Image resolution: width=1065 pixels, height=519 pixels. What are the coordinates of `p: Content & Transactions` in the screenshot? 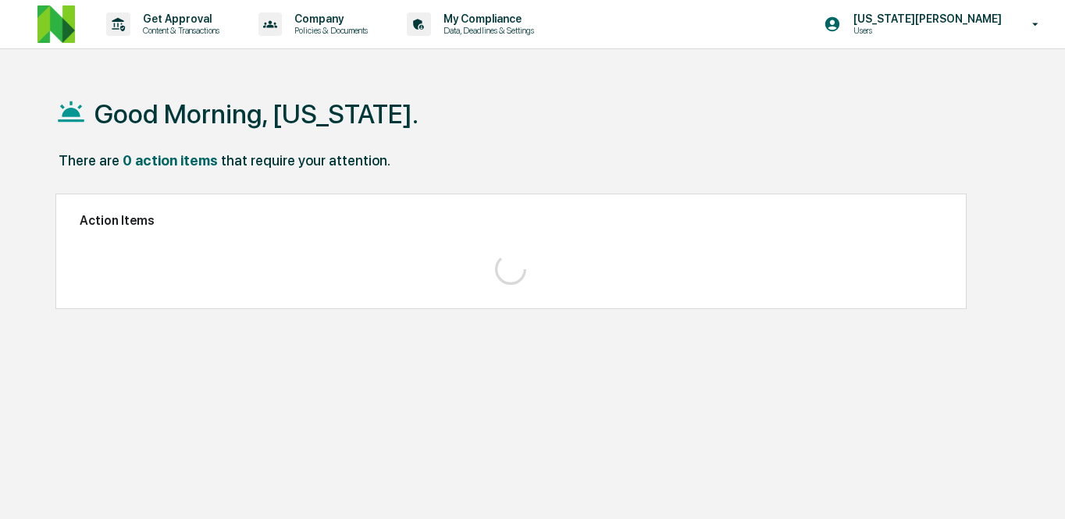 It's located at (179, 30).